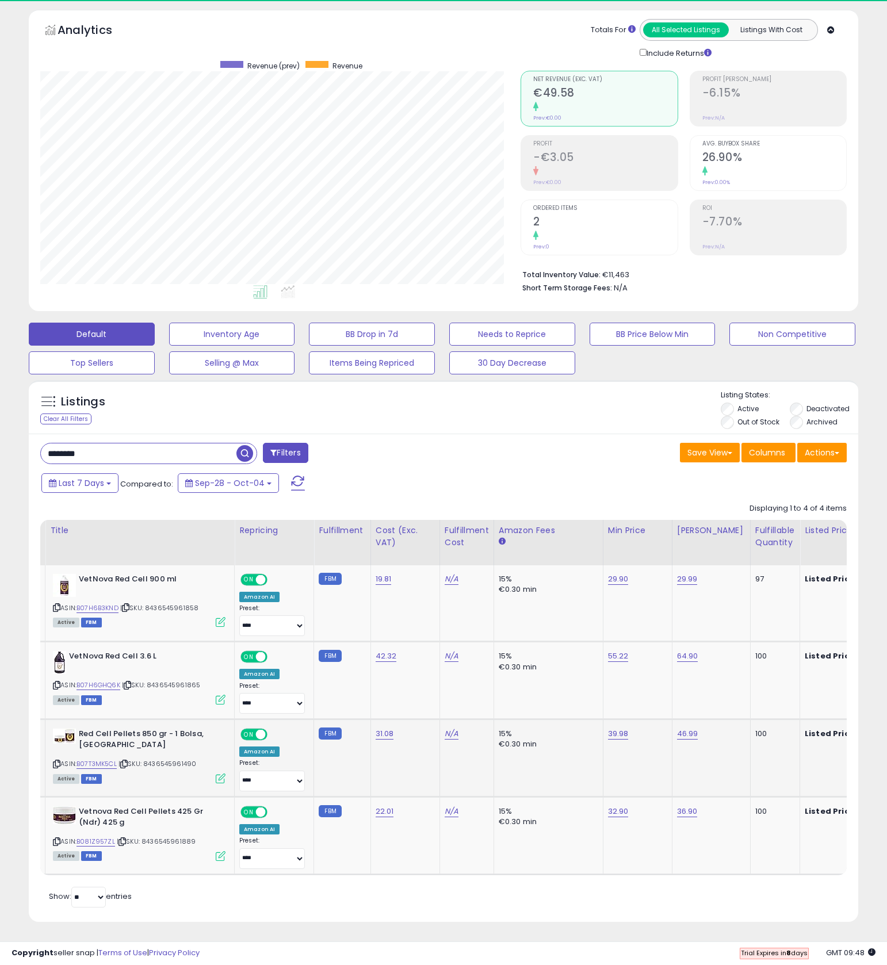 This screenshot has height=965, width=887. Describe the element at coordinates (161, 685) in the screenshot. I see `span: | SKU: 8436545961865` at that location.